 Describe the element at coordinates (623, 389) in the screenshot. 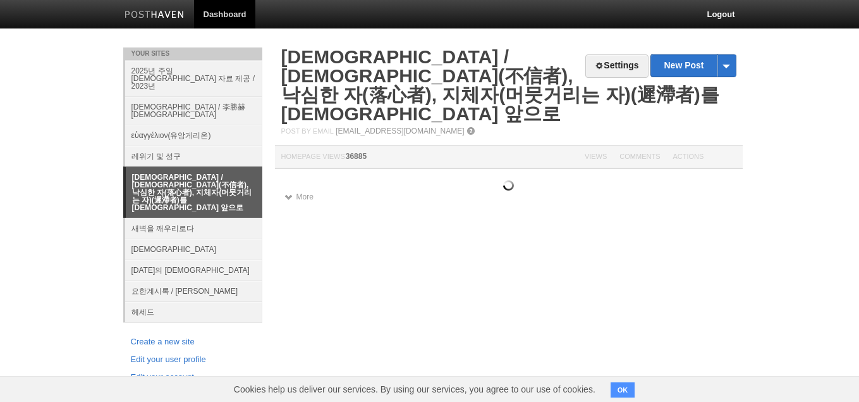

I see `button: OK` at that location.